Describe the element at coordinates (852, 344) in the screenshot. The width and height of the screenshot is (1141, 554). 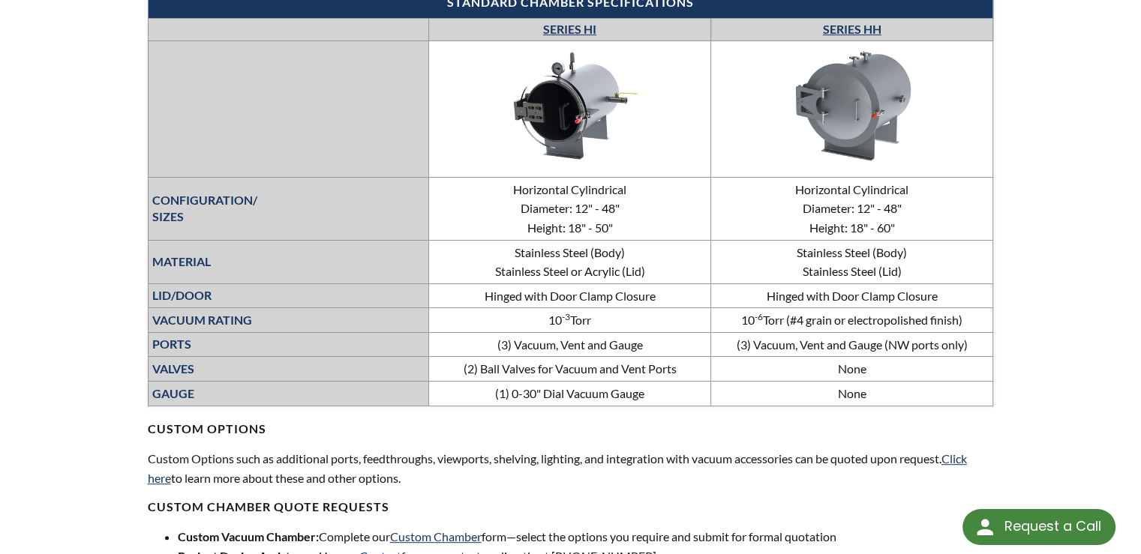
I see `td: (3) Vacuum, Vent and Gauge (NW ports only)` at that location.